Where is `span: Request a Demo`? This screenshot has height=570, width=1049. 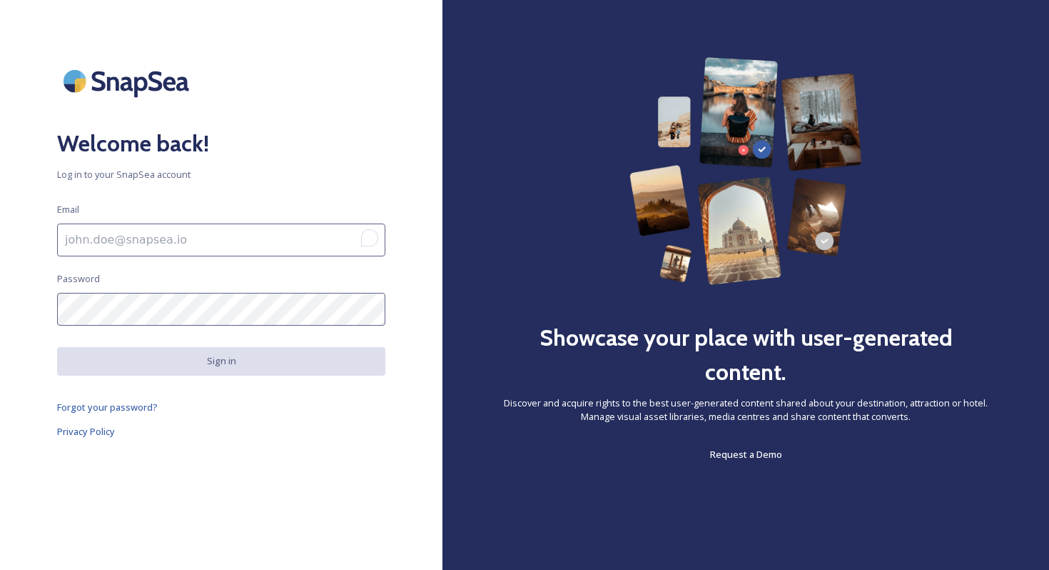 span: Request a Demo is located at coordinates (746, 454).